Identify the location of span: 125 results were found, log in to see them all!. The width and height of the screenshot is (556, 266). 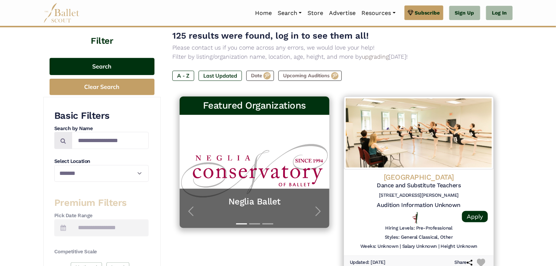
(270, 36).